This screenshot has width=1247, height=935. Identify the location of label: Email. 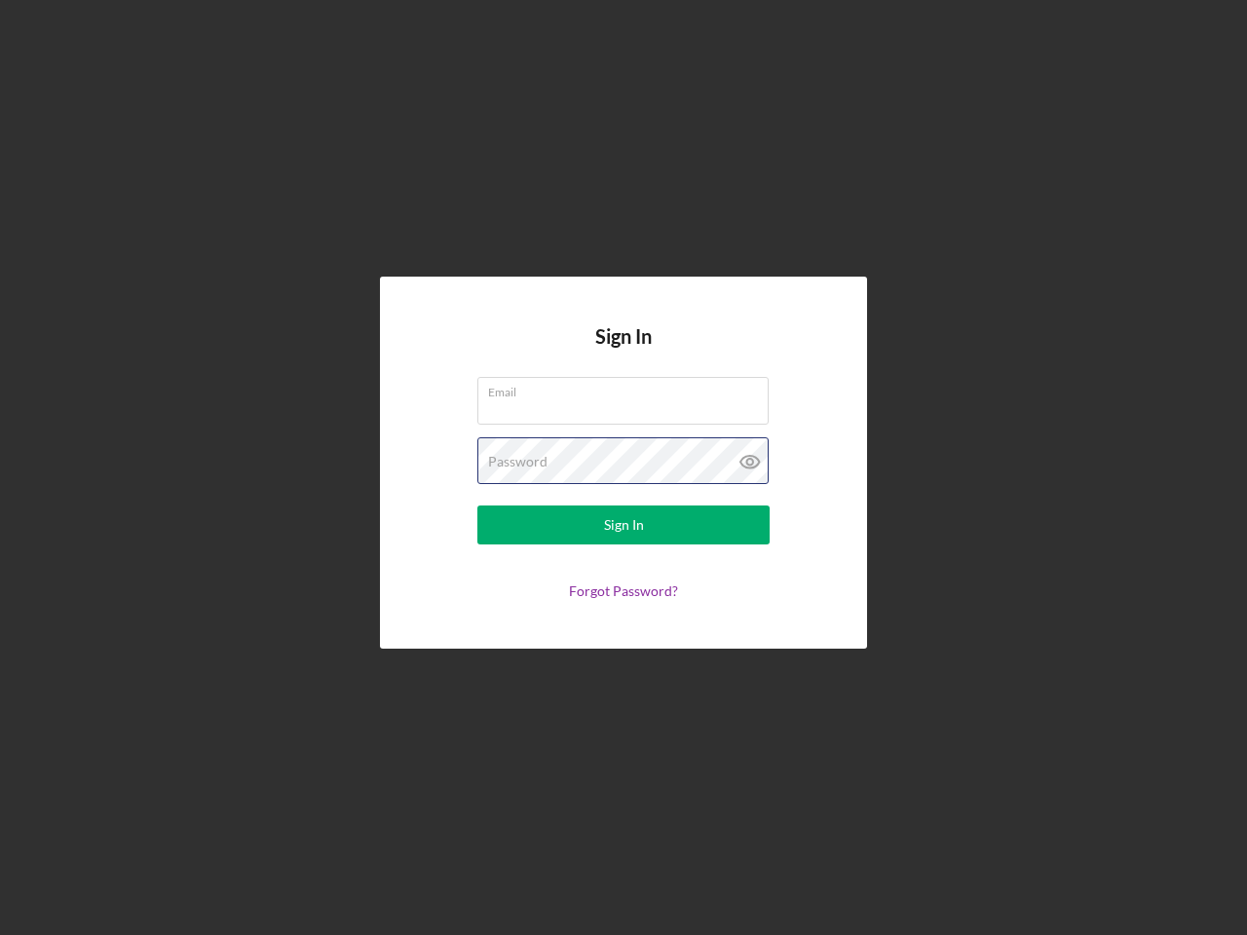
(628, 389).